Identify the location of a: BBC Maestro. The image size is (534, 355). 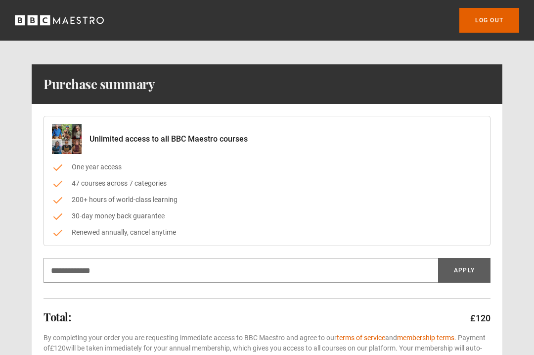
(59, 20).